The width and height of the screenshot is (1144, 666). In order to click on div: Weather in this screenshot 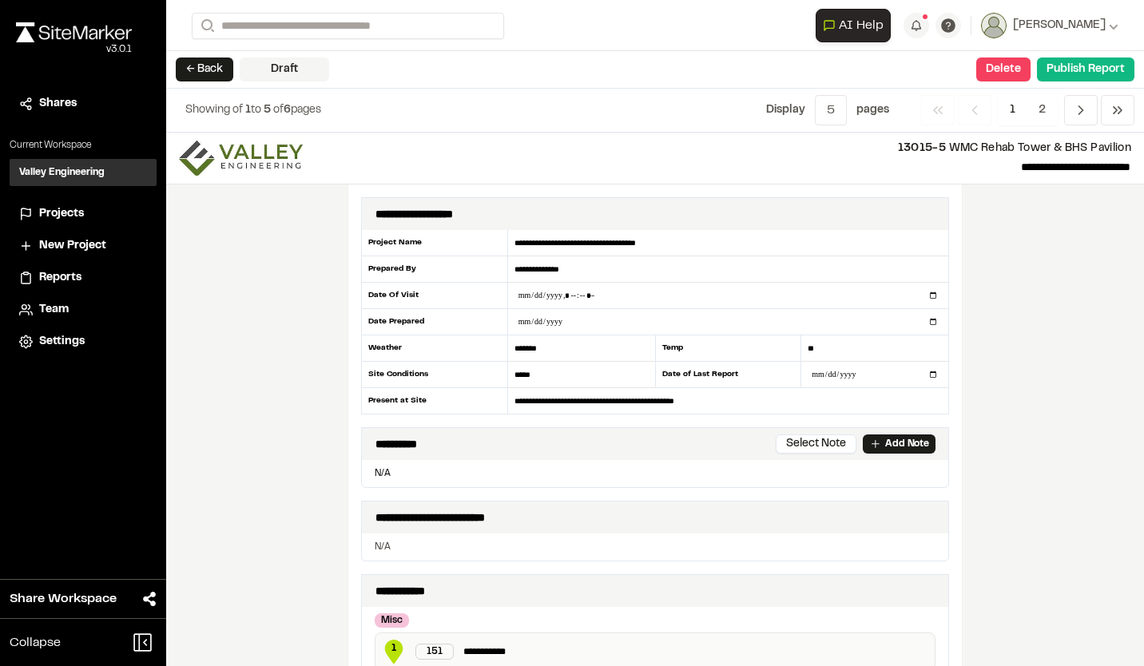, I will do `click(434, 348)`.